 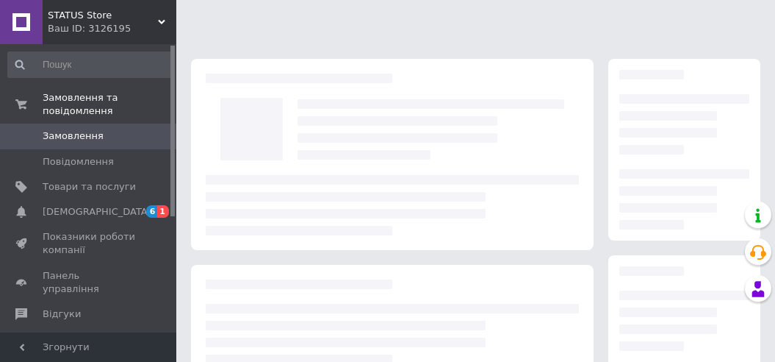 I want to click on span: STATUS Store, so click(x=103, y=15).